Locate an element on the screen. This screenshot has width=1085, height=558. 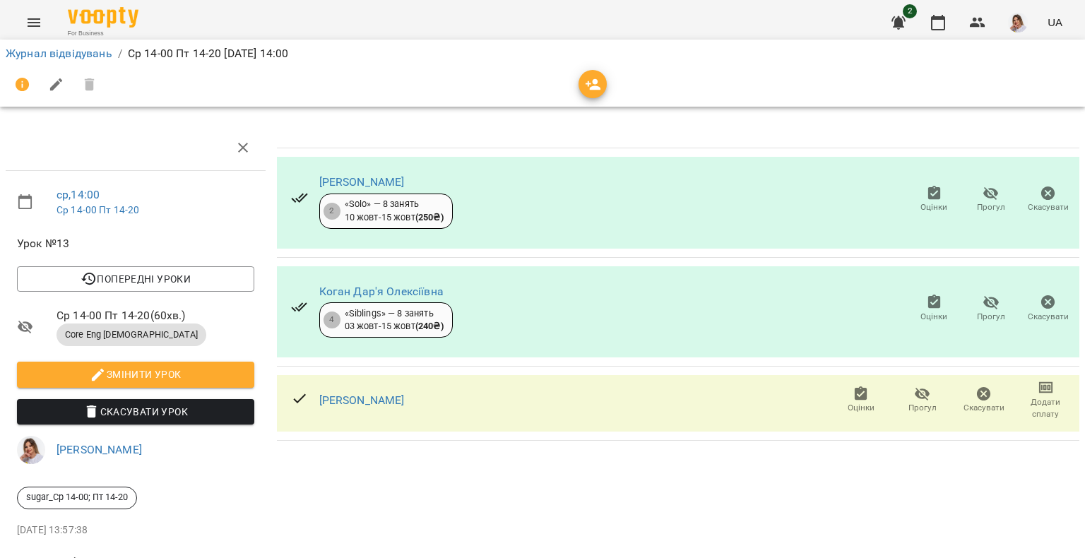
button: Скасувати Урок is located at coordinates (136, 412).